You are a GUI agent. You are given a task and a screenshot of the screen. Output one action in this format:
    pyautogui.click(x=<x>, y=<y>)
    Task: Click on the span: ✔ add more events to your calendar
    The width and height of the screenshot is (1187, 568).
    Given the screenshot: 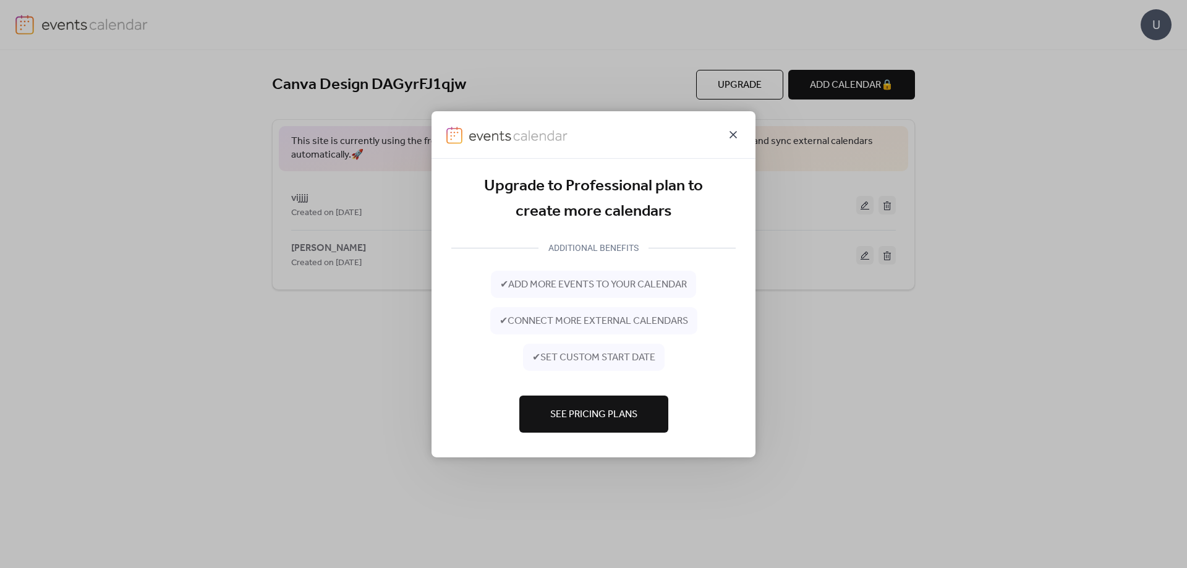 What is the action you would take?
    pyautogui.click(x=594, y=285)
    